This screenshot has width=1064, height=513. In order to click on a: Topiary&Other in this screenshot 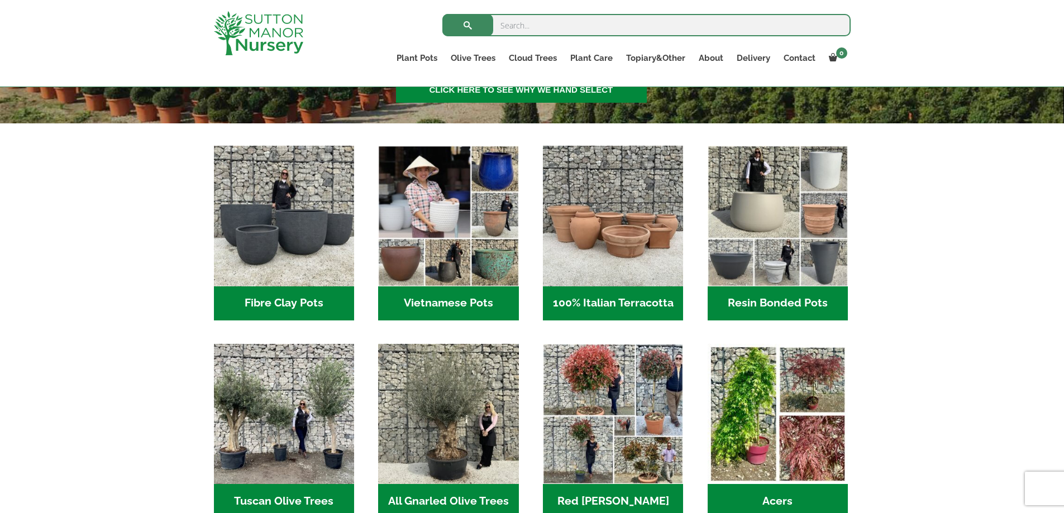, I will do `click(655, 58)`.